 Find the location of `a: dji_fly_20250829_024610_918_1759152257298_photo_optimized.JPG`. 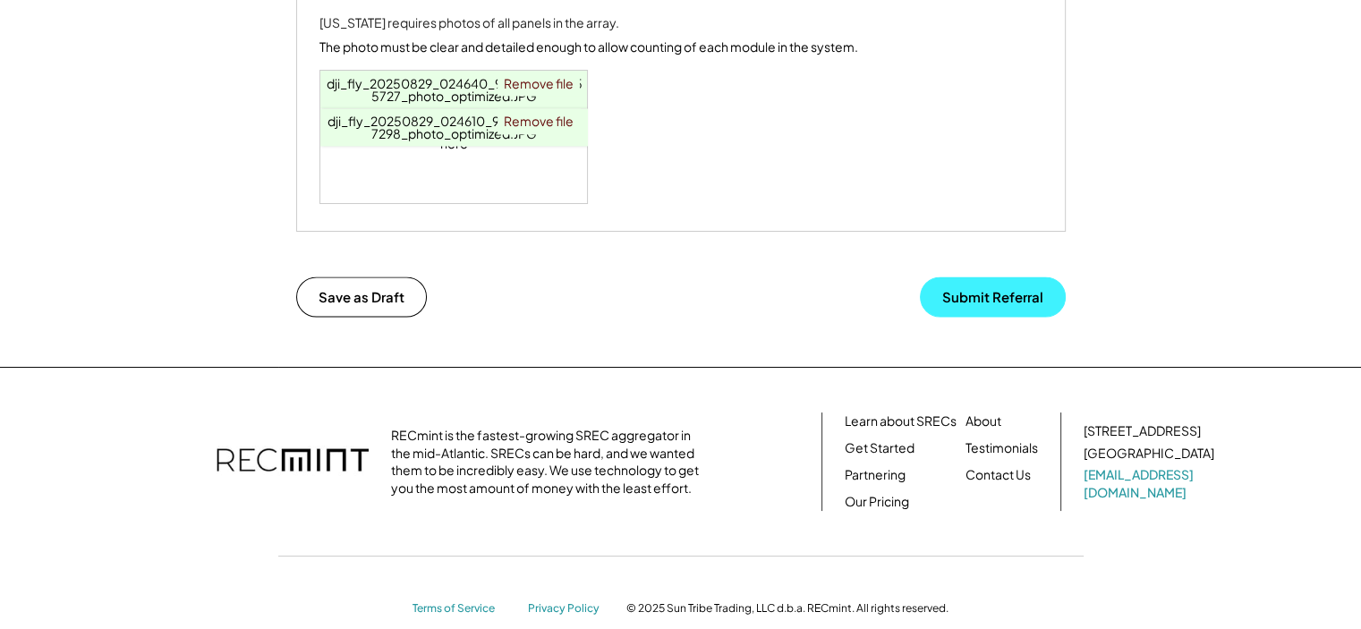

a: dji_fly_20250829_024610_918_1759152257298_photo_optimized.JPG is located at coordinates (454, 127).